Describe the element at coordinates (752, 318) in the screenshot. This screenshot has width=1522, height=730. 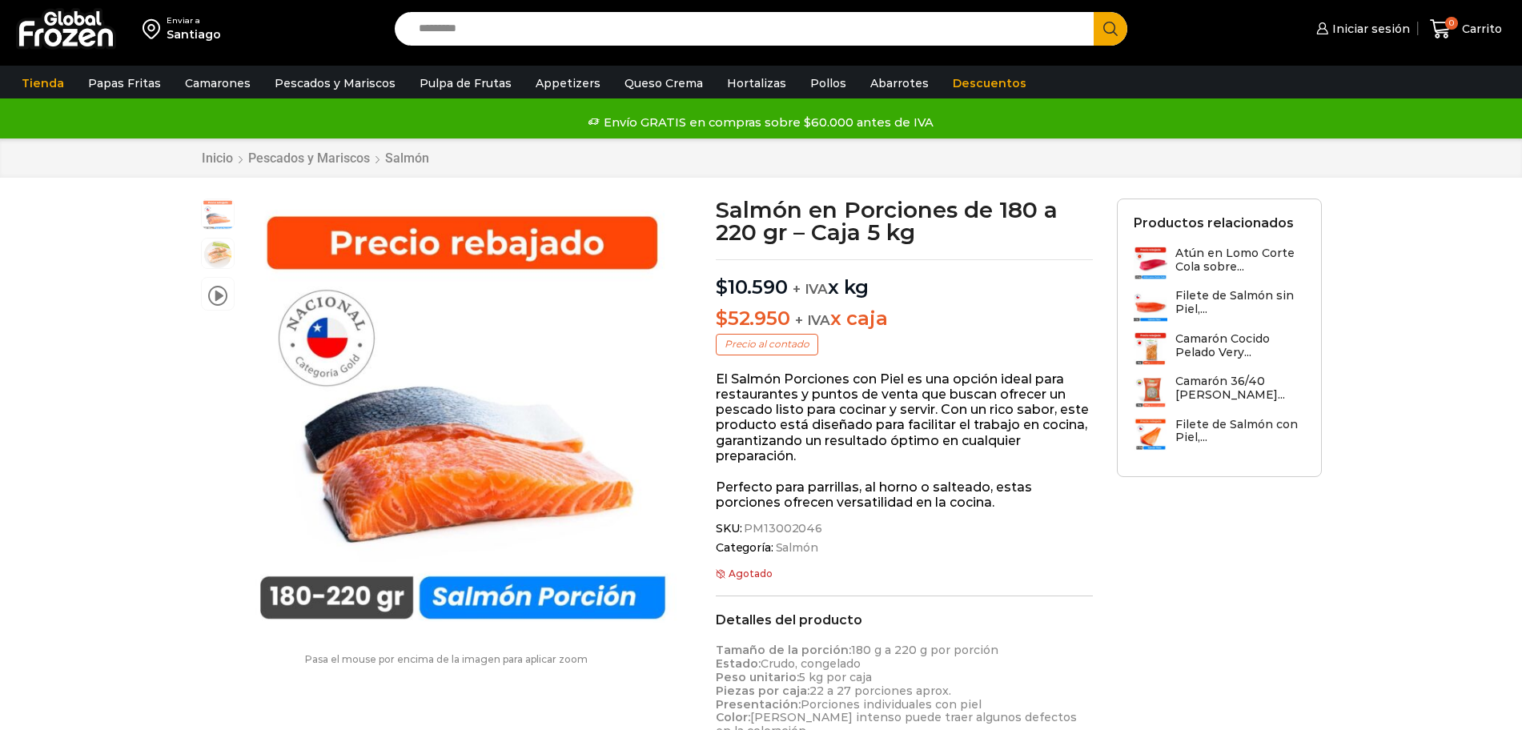
I see `bdi: 52.950` at that location.